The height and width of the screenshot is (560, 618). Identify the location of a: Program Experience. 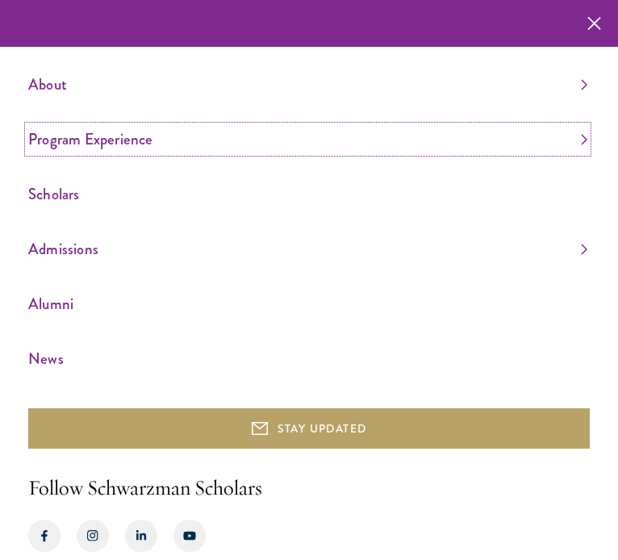
(308, 139).